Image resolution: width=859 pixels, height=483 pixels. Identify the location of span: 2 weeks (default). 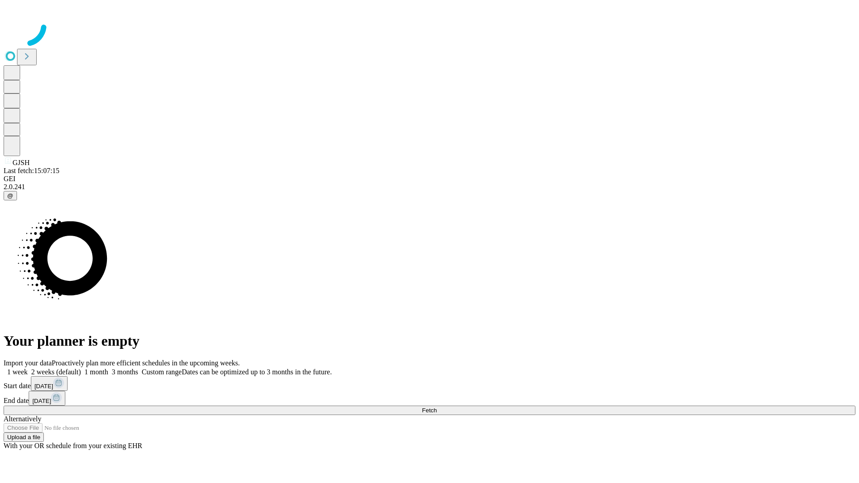
(56, 372).